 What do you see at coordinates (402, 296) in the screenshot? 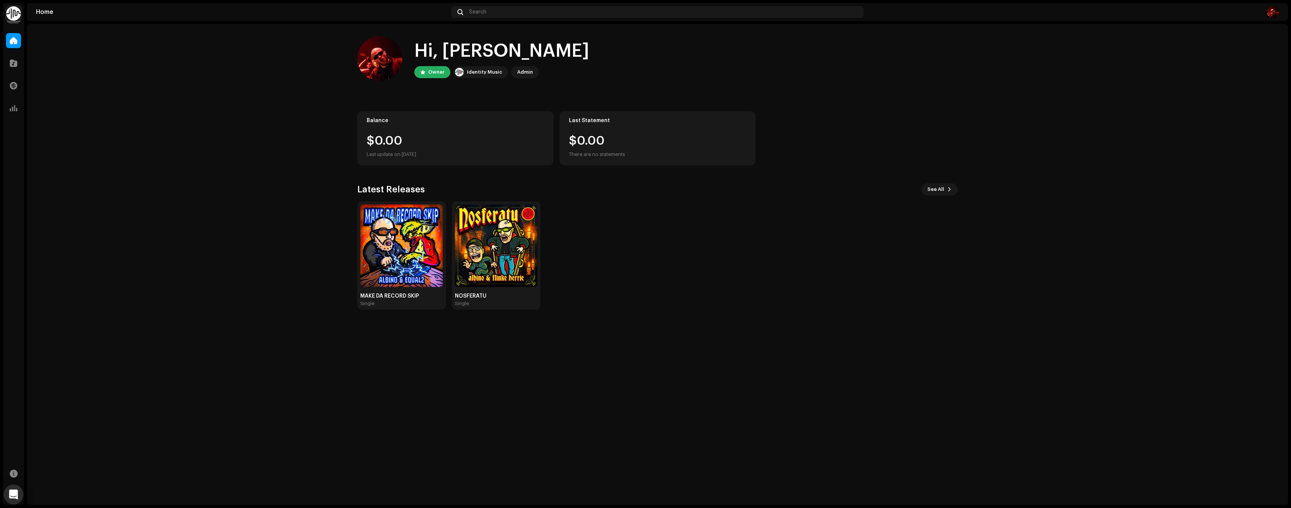
I see `div: MAKE DA RECORD SKIP` at bounding box center [402, 296].